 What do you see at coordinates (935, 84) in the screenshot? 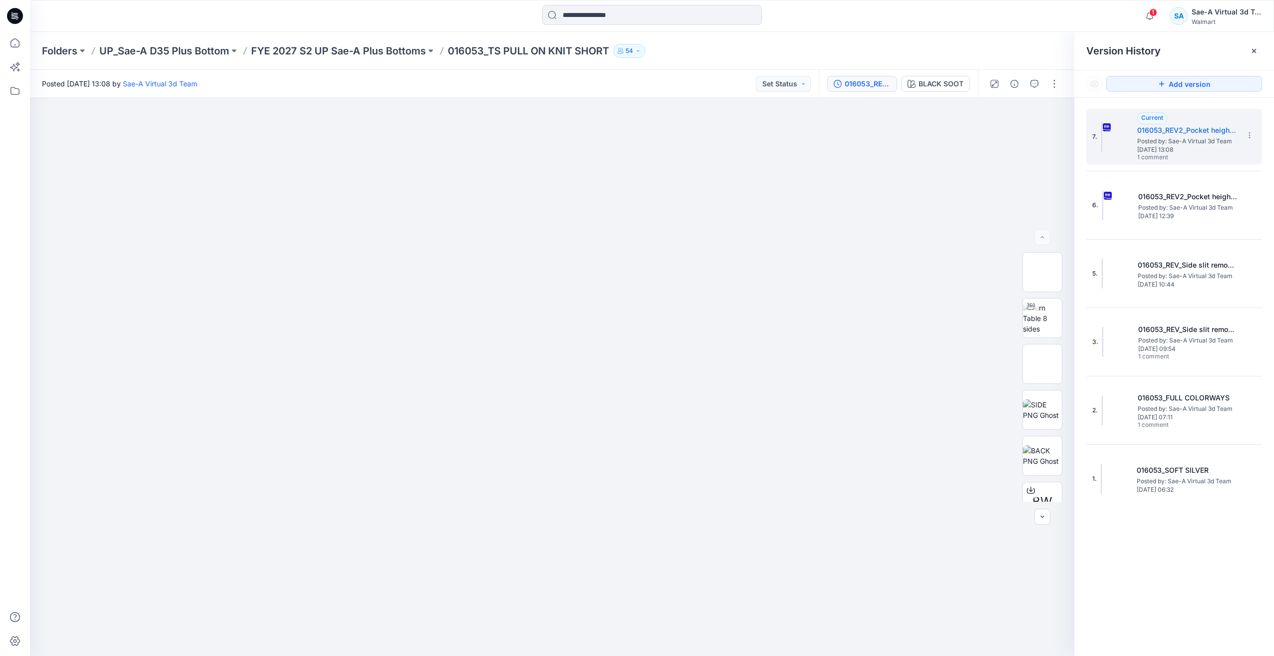
I see `button: BLACK SOOT` at bounding box center [935, 84].